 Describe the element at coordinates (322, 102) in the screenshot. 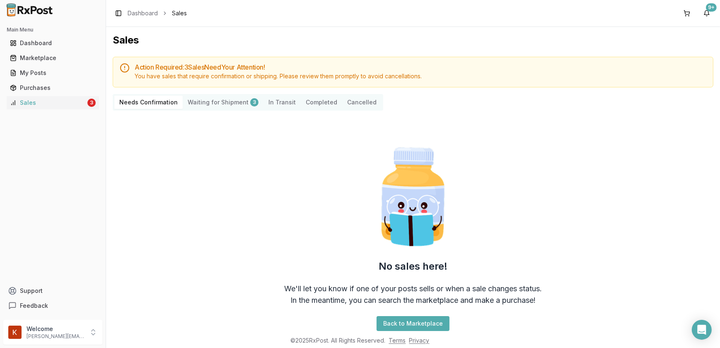

I see `button: Completed` at that location.